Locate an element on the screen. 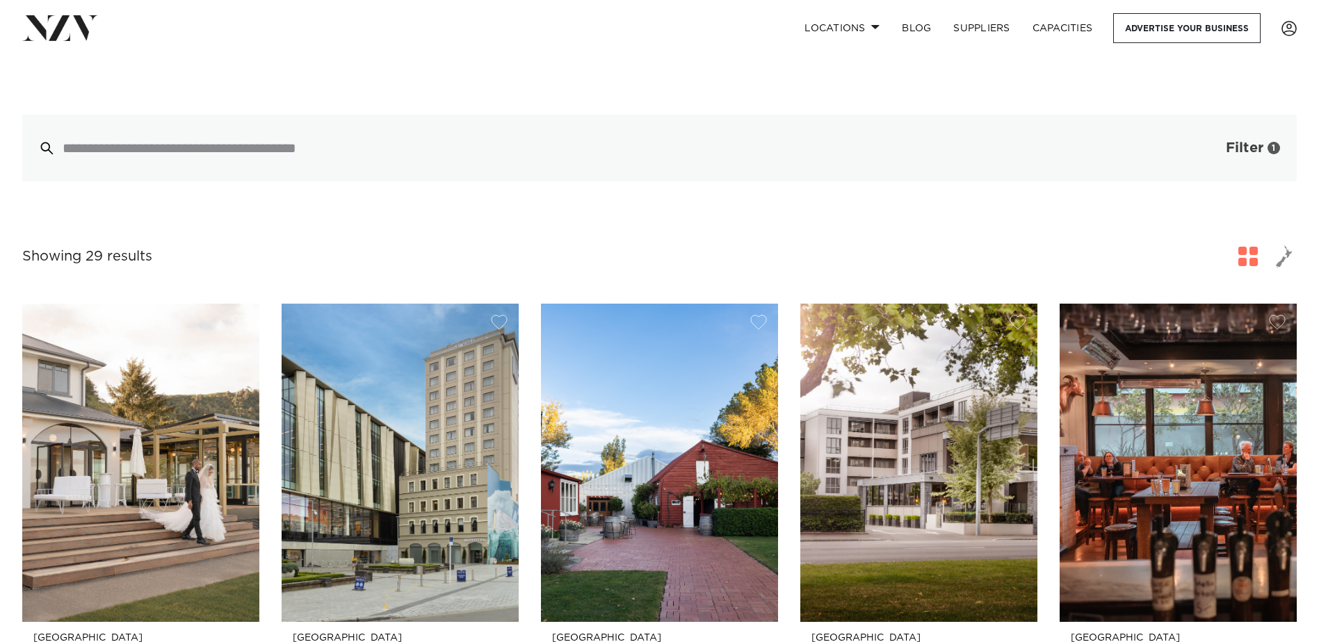 The image size is (1319, 642). div: Showing 29 results is located at coordinates (87, 257).